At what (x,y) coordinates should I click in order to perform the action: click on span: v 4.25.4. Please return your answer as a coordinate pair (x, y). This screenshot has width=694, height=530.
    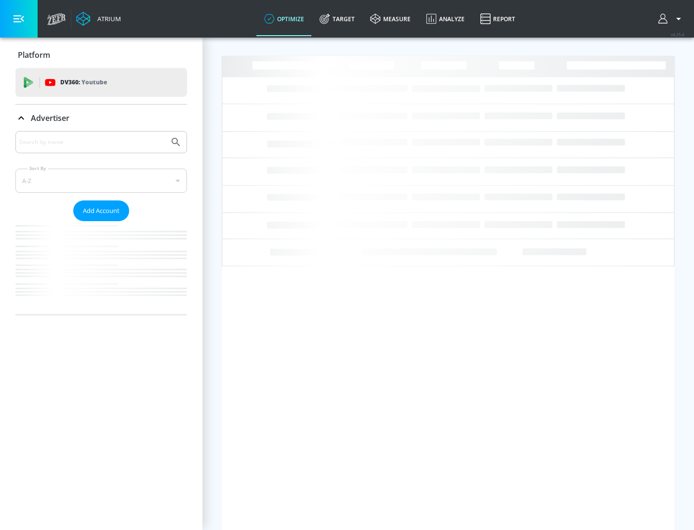
    Looking at the image, I should click on (678, 34).